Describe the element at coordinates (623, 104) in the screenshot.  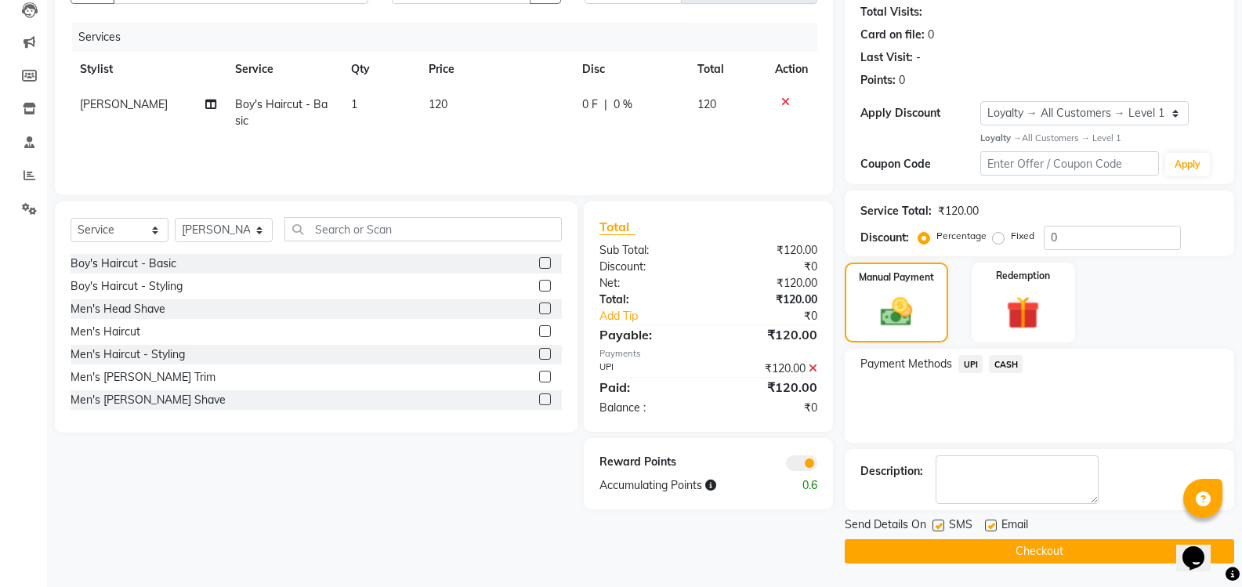
I see `span: 0 %` at that location.